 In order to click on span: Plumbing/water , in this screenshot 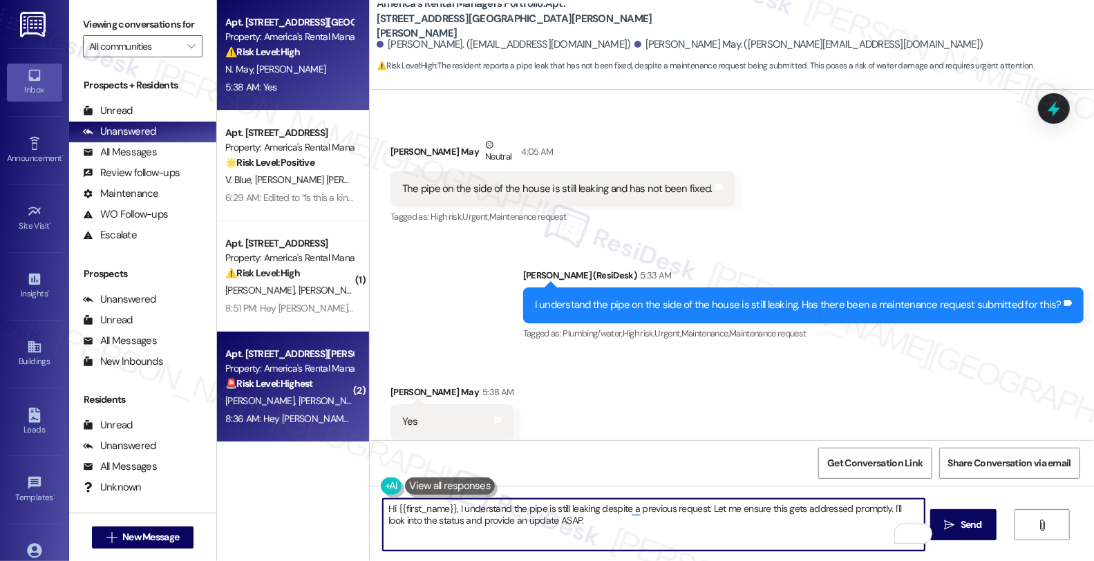, I will do `click(593, 333)`.